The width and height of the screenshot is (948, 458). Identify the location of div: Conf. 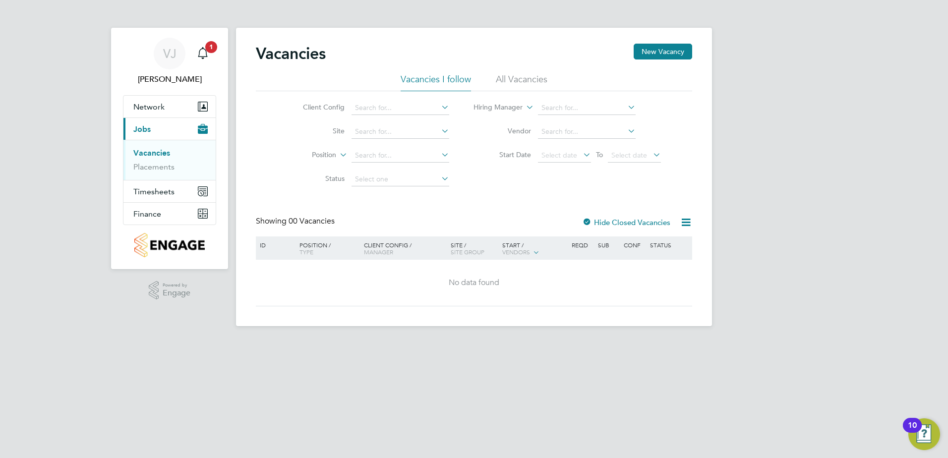
(634, 245).